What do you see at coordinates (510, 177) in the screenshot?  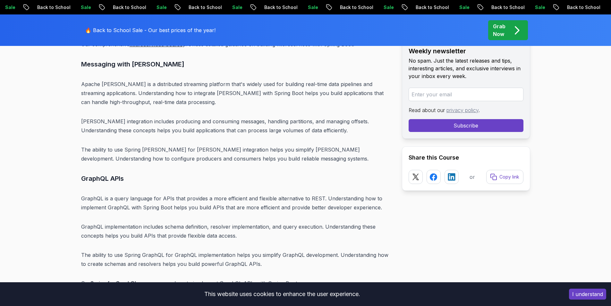 I see `p: Copy link` at bounding box center [510, 177].